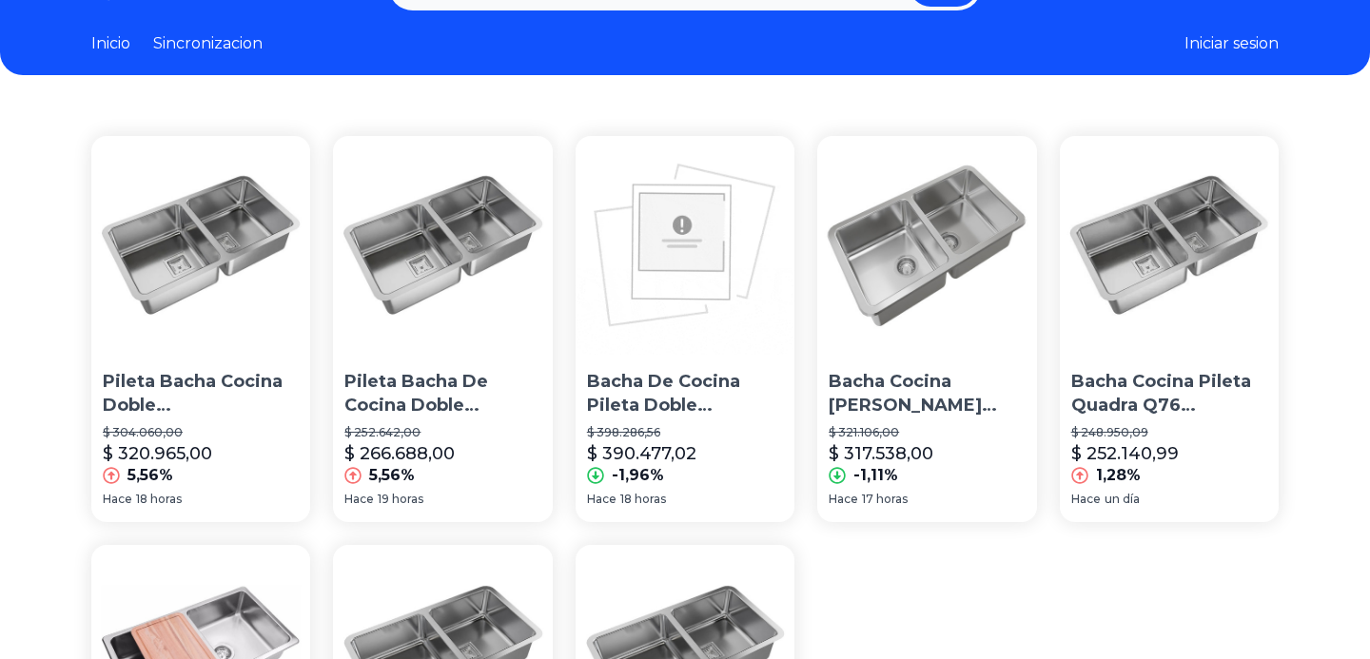 Image resolution: width=1370 pixels, height=659 pixels. I want to click on img: Pileta Bacha Cocina Doble Johnson Quadra Q76 Acero Inox Cta, so click(201, 245).